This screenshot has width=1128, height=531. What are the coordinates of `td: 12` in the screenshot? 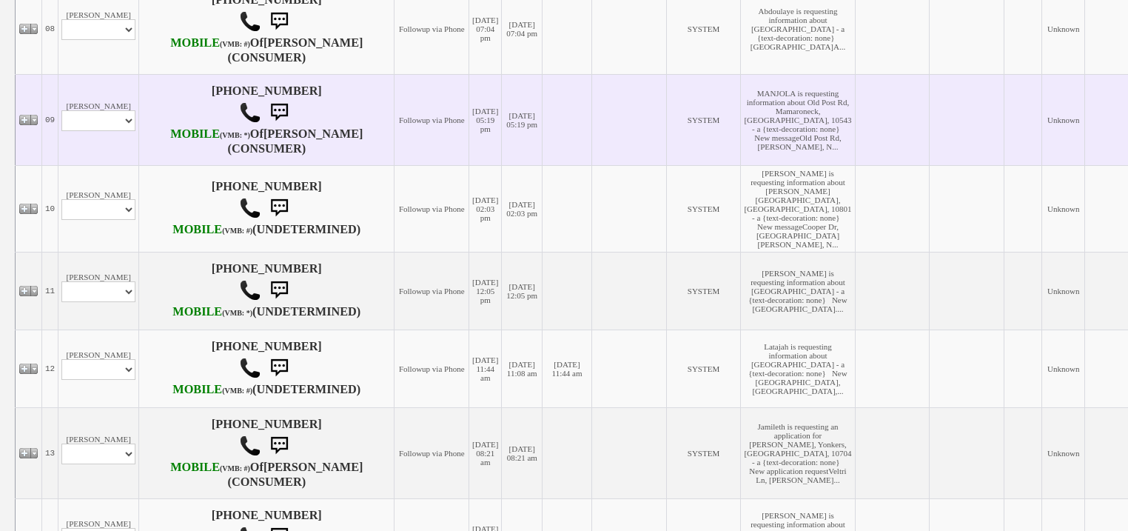 It's located at (50, 368).